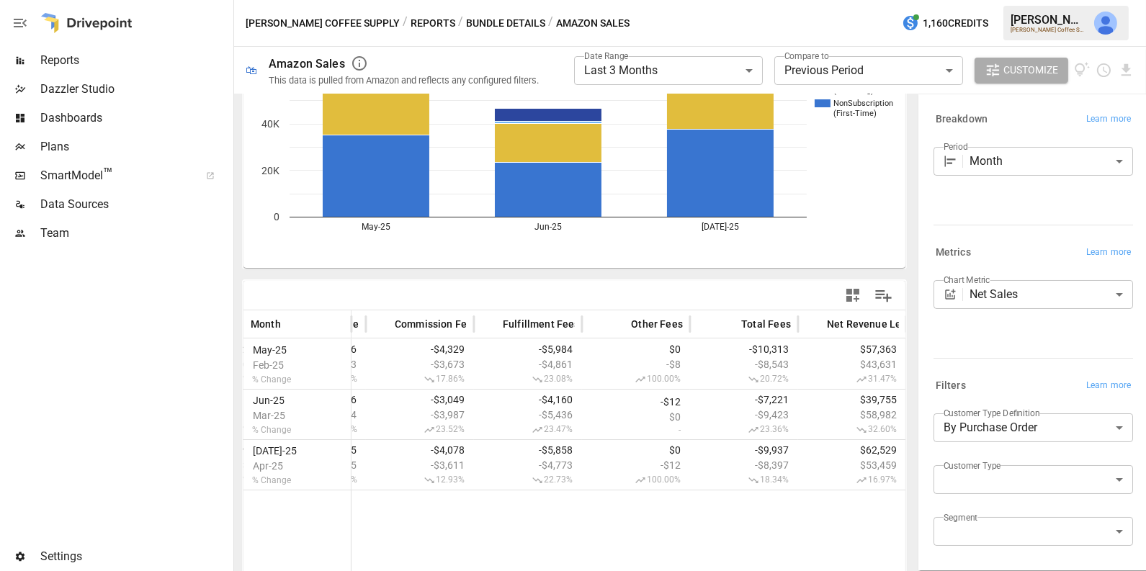  I want to click on div: Net Sales, so click(1051, 295).